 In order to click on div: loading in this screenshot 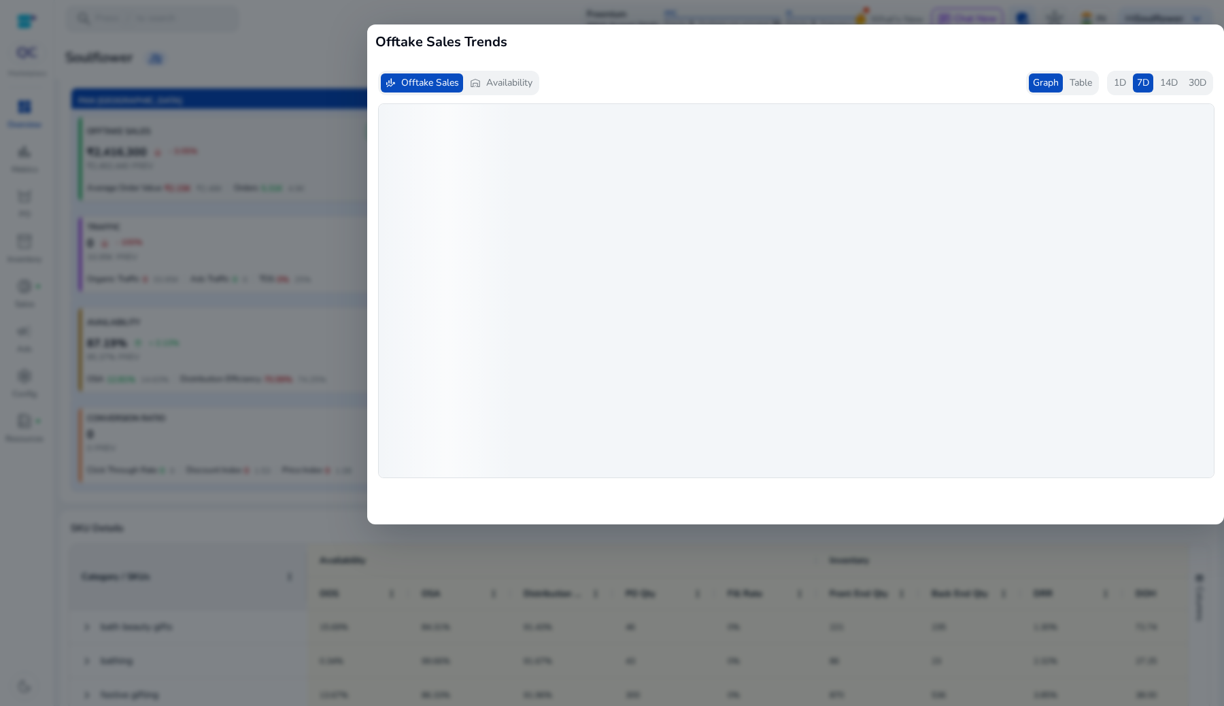, I will do `click(796, 290)`.